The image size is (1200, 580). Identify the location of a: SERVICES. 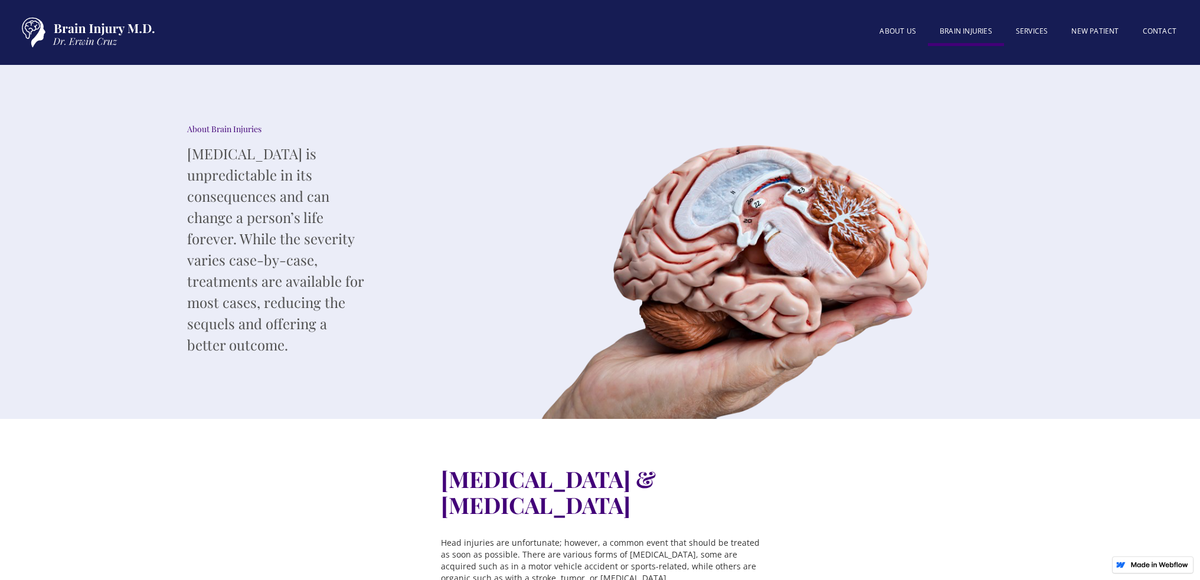
(1032, 31).